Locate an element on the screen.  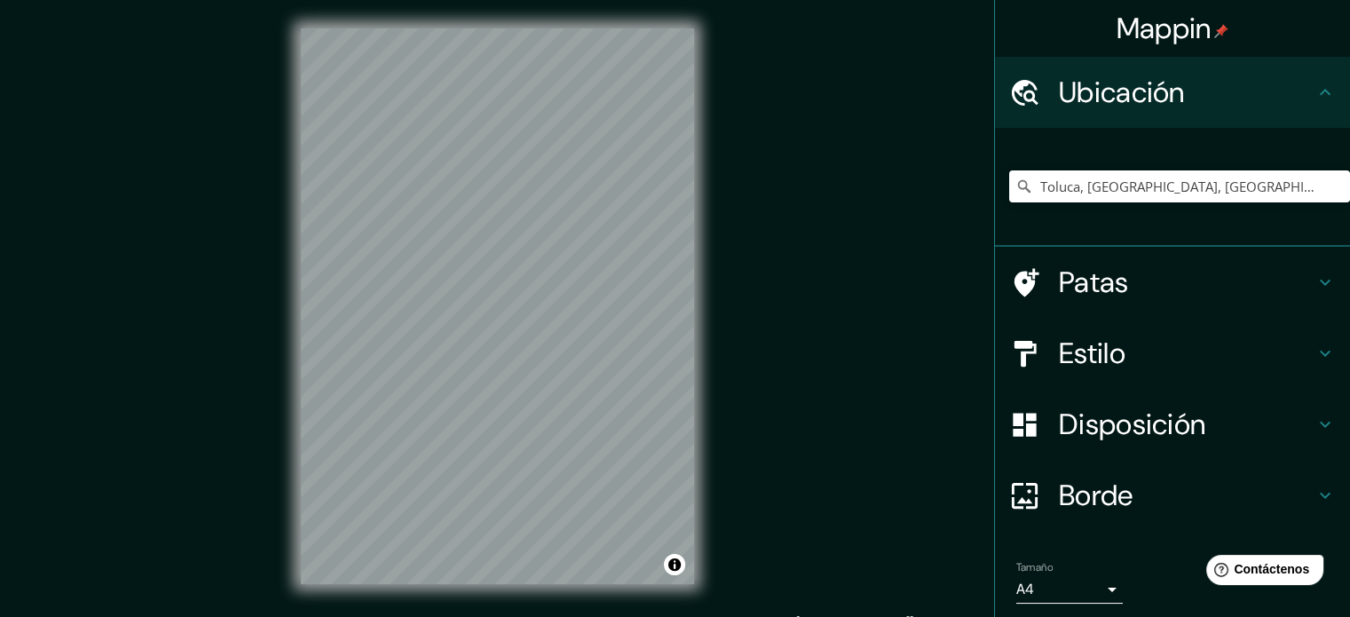
div: A4 is located at coordinates (1069, 589).